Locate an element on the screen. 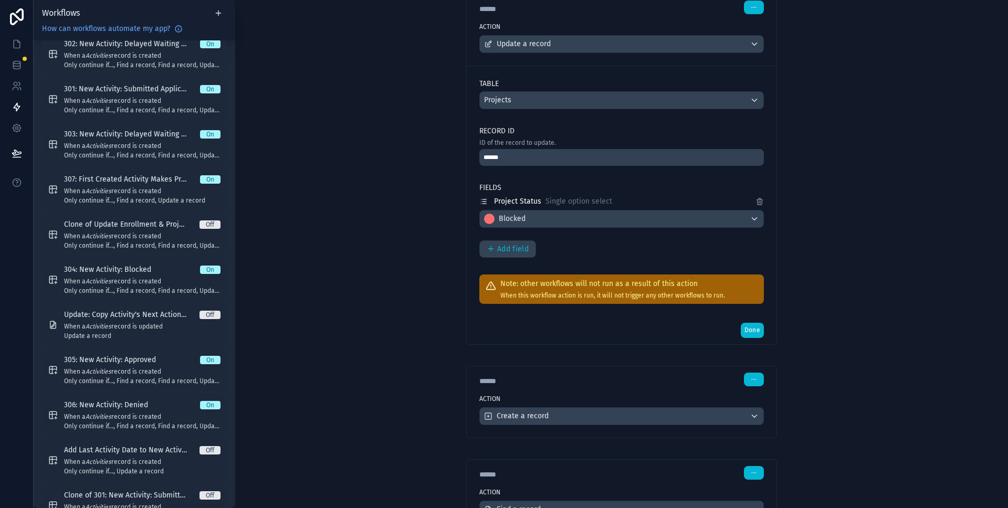 Image resolution: width=1008 pixels, height=508 pixels. a: 302: New Activity: Delayed Waiting on PayorOnWhen aActivitiesrecord is createdOnly continue if...... is located at coordinates (134, 54).